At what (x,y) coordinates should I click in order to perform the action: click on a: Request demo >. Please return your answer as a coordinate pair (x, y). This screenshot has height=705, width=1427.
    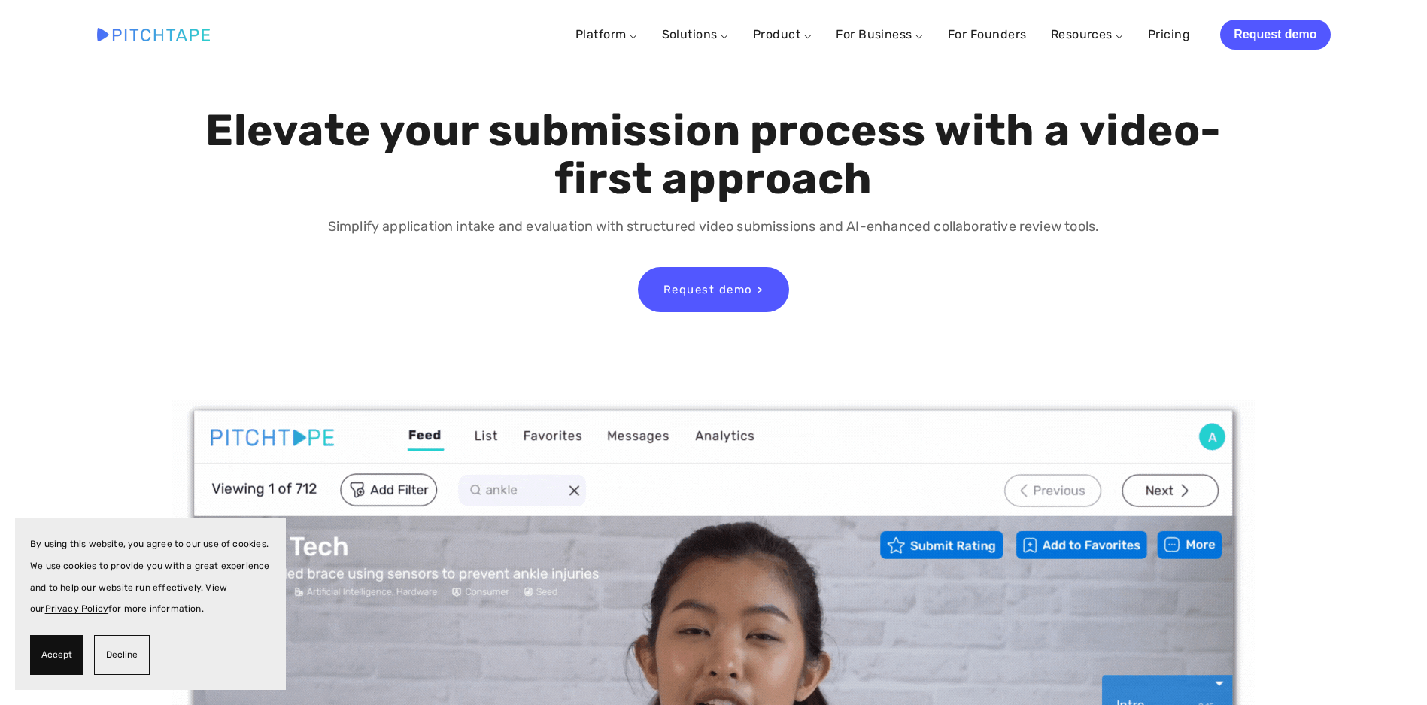
    Looking at the image, I should click on (713, 290).